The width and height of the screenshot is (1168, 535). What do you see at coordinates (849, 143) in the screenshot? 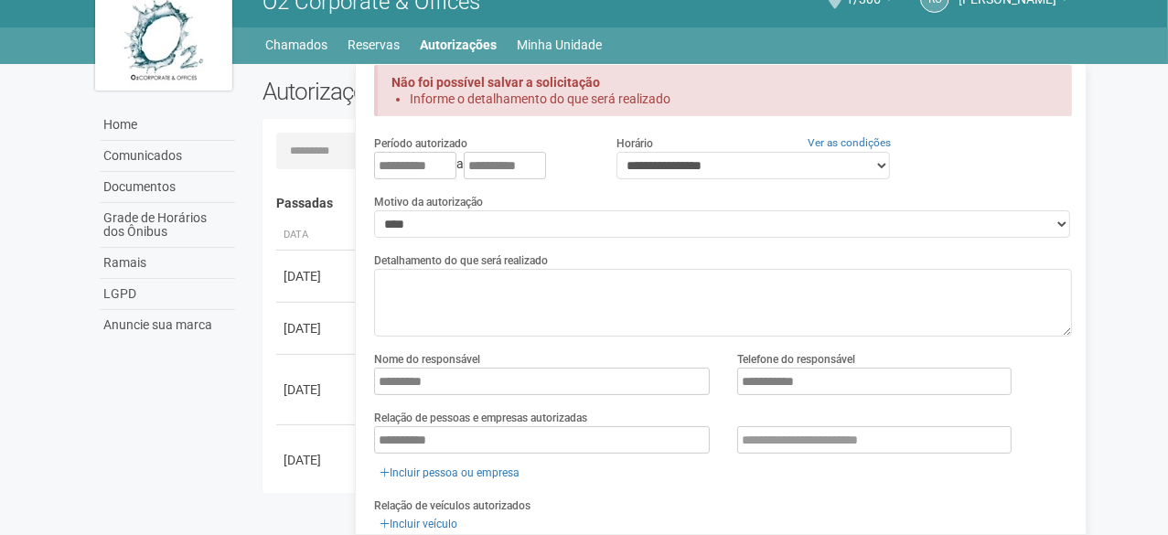
I see `a: Ver as condições` at bounding box center [849, 143].